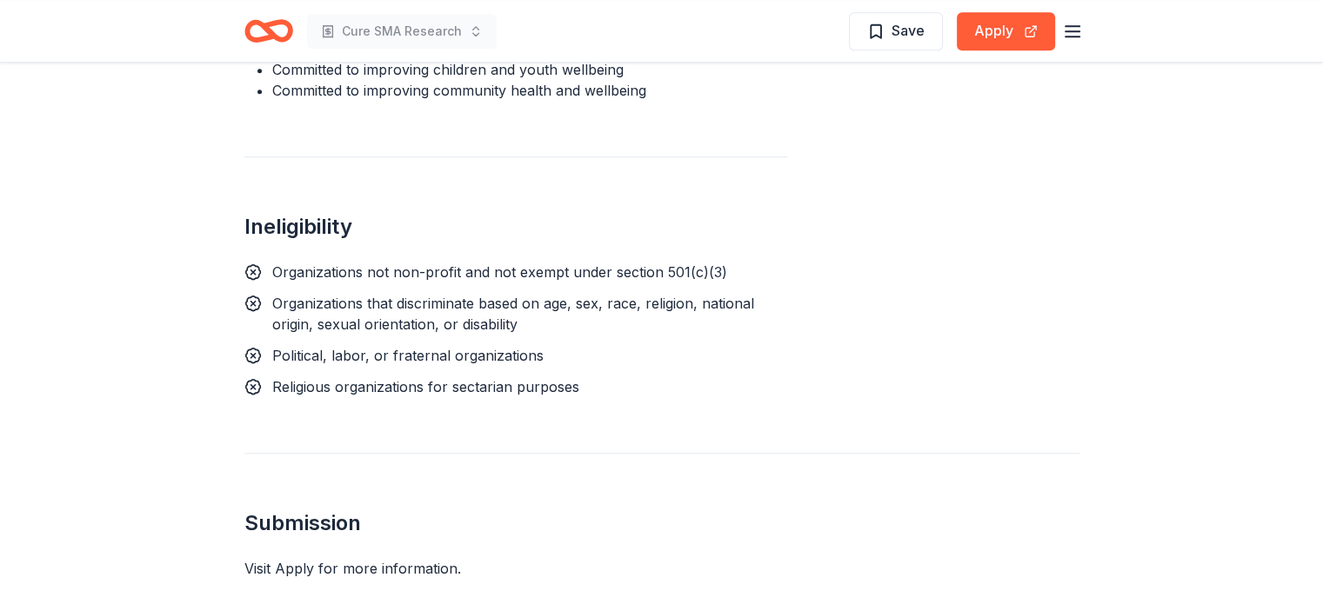 The height and width of the screenshot is (604, 1323). What do you see at coordinates (516, 227) in the screenshot?
I see `h2: Ineligibility` at bounding box center [516, 227].